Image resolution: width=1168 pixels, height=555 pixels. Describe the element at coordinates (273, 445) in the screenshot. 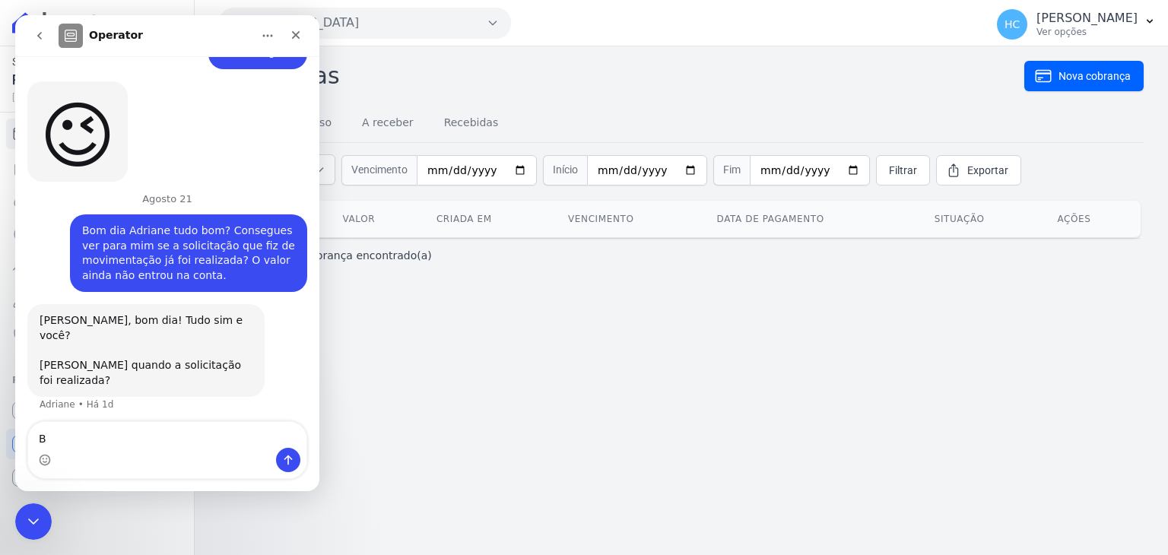

I see `button: Enviar mensagem…` at that location.